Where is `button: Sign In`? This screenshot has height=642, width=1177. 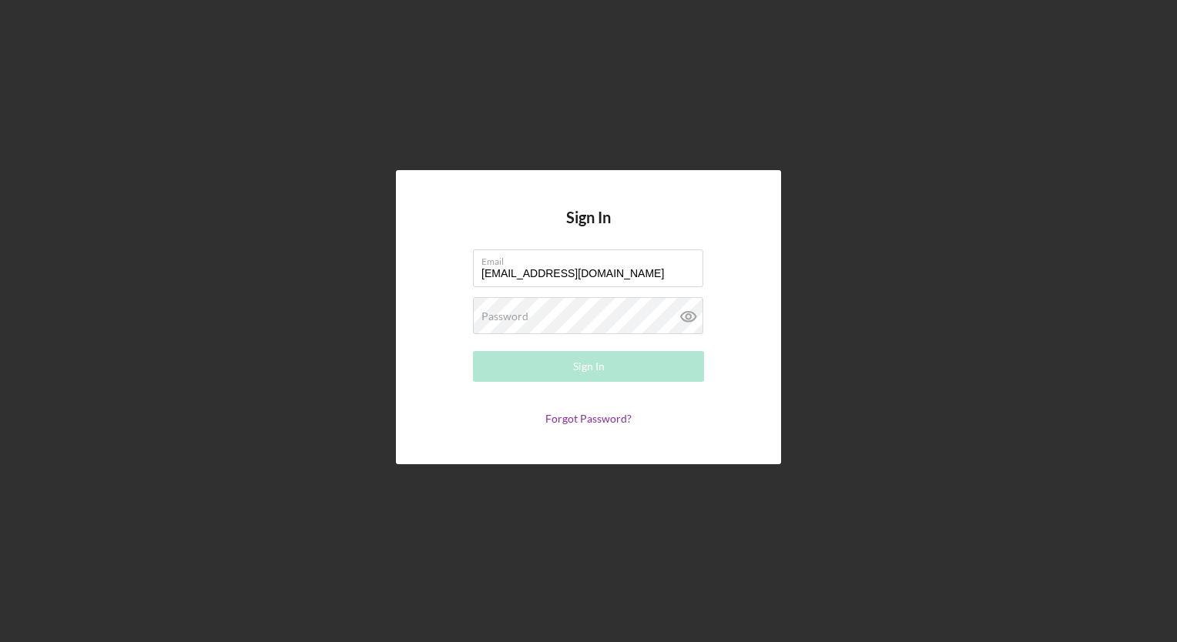 button: Sign In is located at coordinates (588, 367).